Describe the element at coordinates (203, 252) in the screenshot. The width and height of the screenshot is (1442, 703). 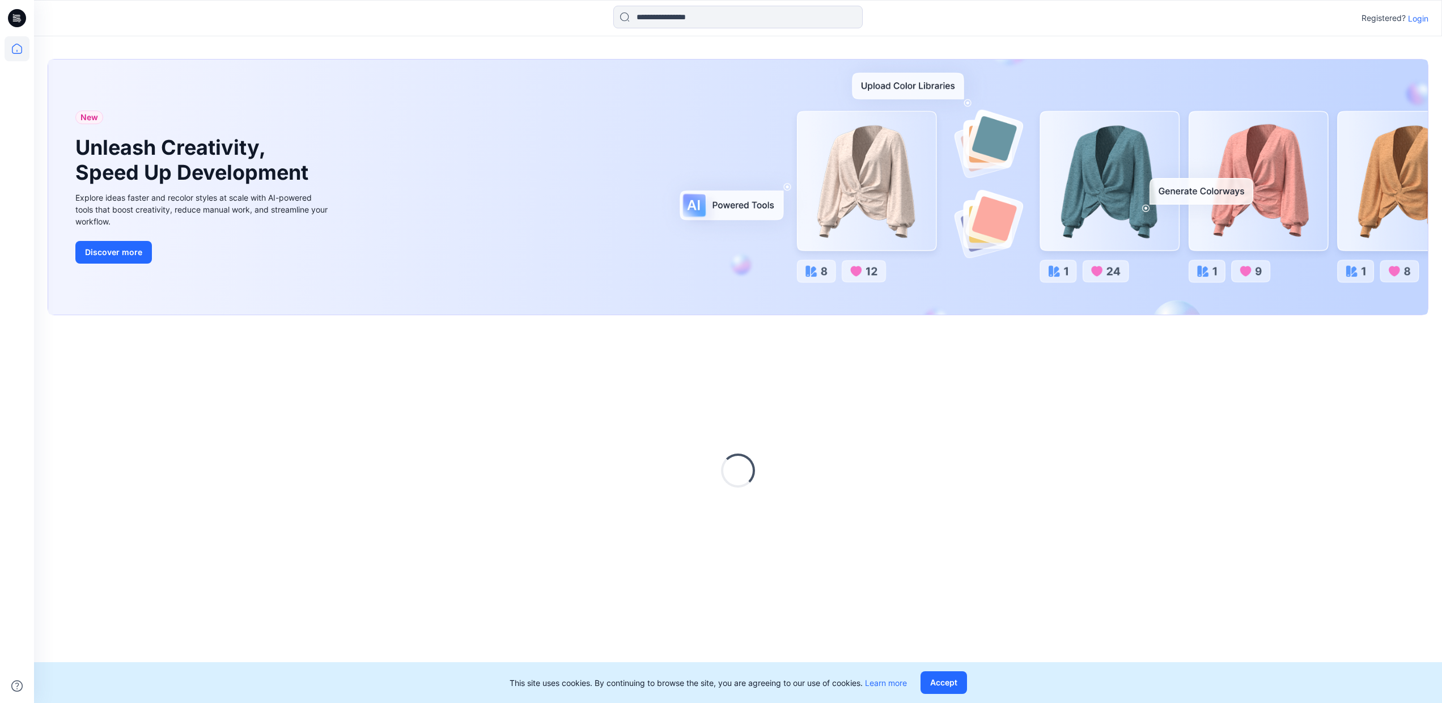
I see `a: Discover more` at that location.